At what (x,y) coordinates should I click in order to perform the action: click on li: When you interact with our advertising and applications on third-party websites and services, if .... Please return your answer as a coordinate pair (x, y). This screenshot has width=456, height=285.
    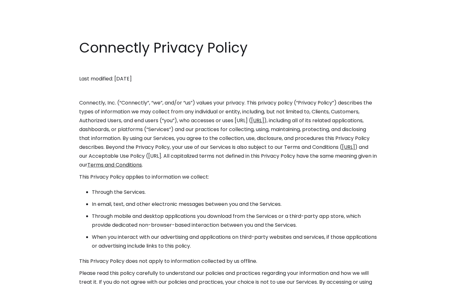
    Looking at the image, I should click on (234, 242).